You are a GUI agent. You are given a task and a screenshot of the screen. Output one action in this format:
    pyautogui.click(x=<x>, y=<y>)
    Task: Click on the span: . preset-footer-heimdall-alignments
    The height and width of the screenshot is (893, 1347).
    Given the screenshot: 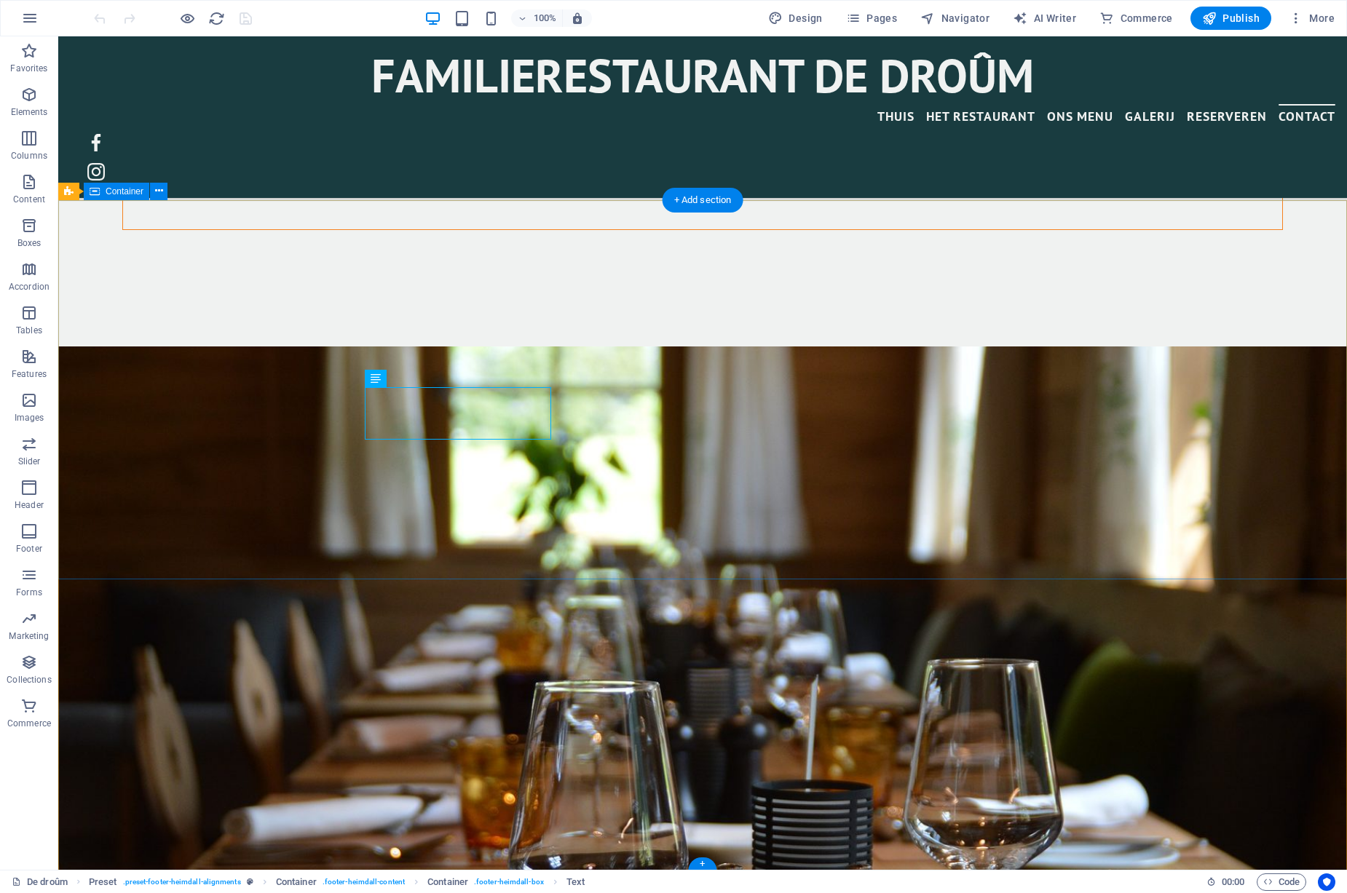 What is the action you would take?
    pyautogui.click(x=182, y=883)
    